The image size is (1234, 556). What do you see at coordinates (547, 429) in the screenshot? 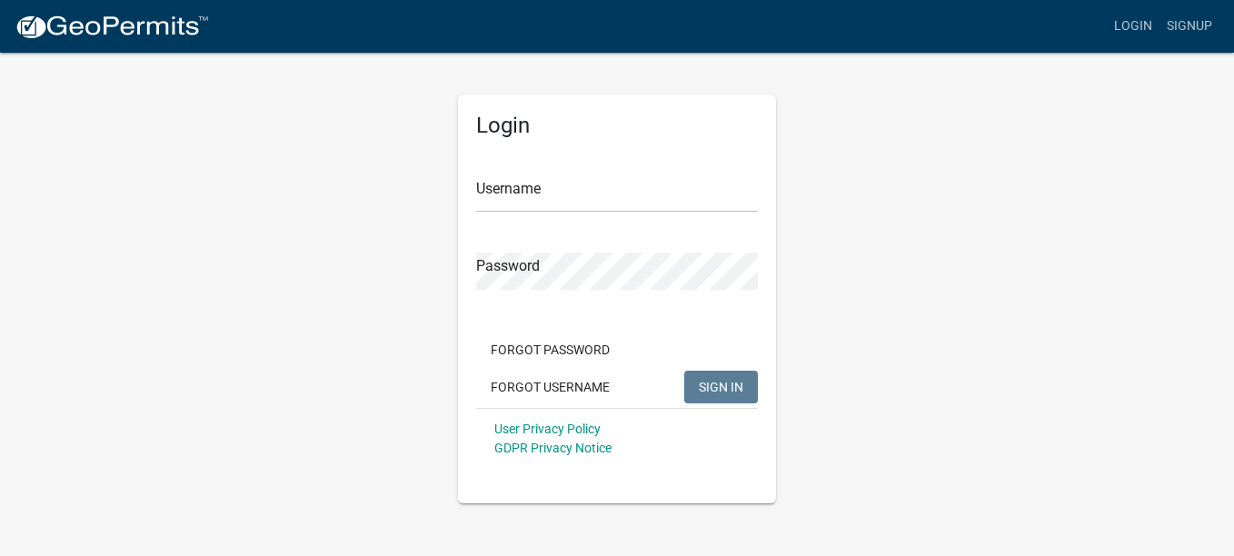
I see `a: User Privacy Policy` at bounding box center [547, 429].